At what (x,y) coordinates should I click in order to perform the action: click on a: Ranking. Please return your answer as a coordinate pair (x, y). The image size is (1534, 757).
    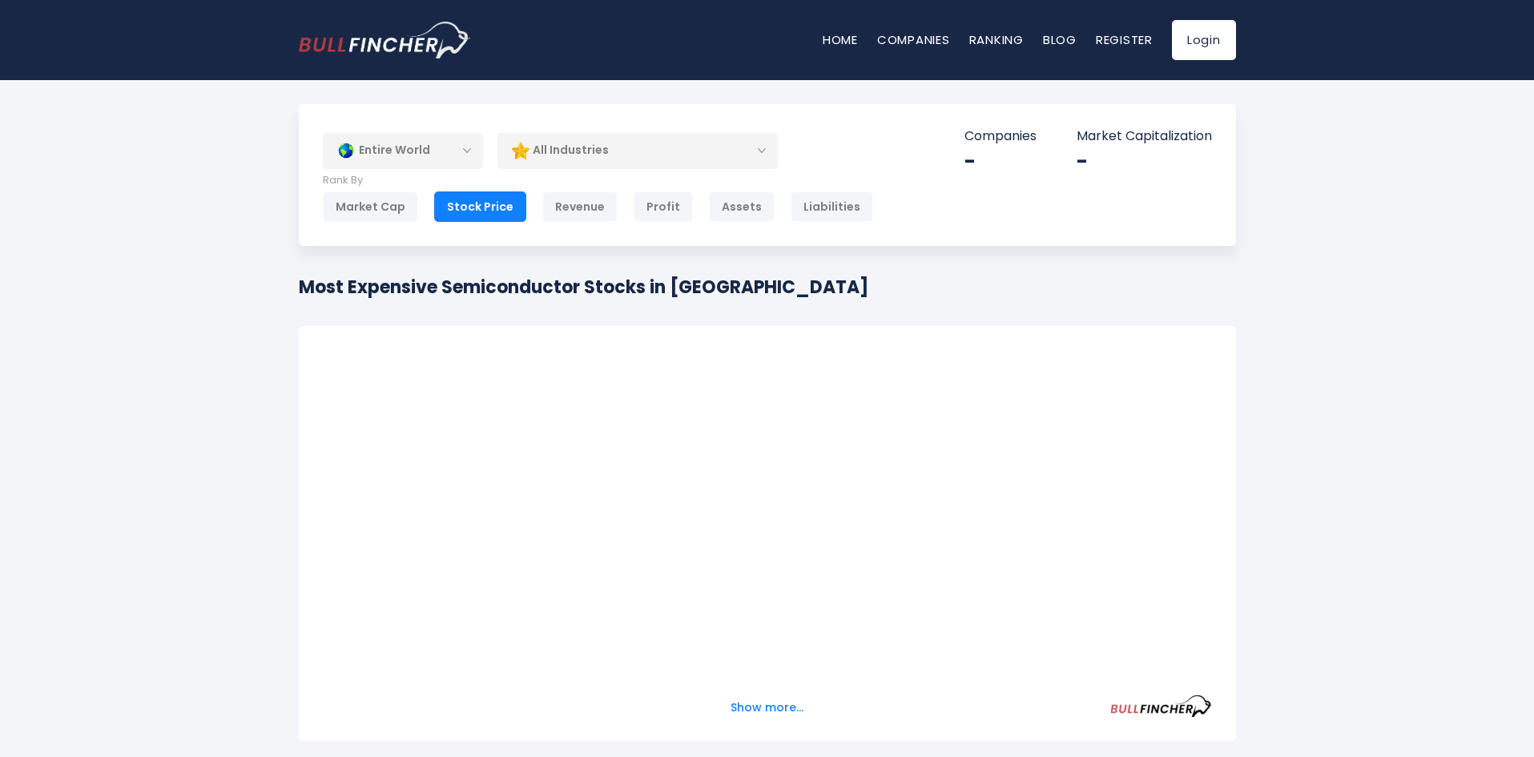
    Looking at the image, I should click on (996, 39).